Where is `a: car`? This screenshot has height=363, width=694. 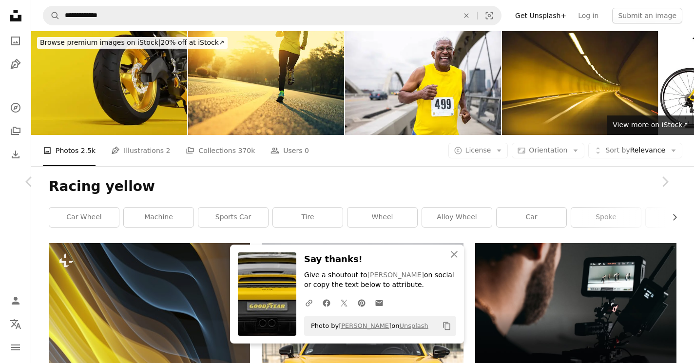
a: car is located at coordinates (531, 217).